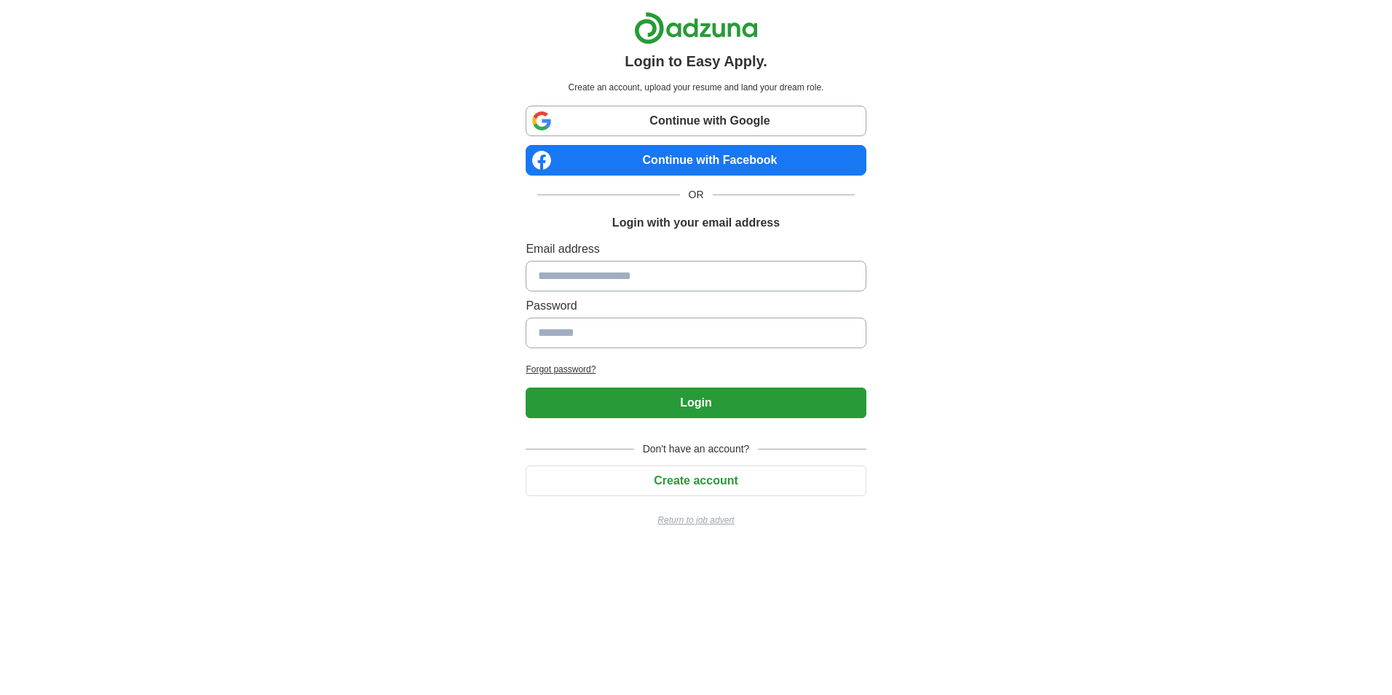 The image size is (1392, 695). What do you see at coordinates (695, 480) in the screenshot?
I see `a: Create account` at bounding box center [695, 480].